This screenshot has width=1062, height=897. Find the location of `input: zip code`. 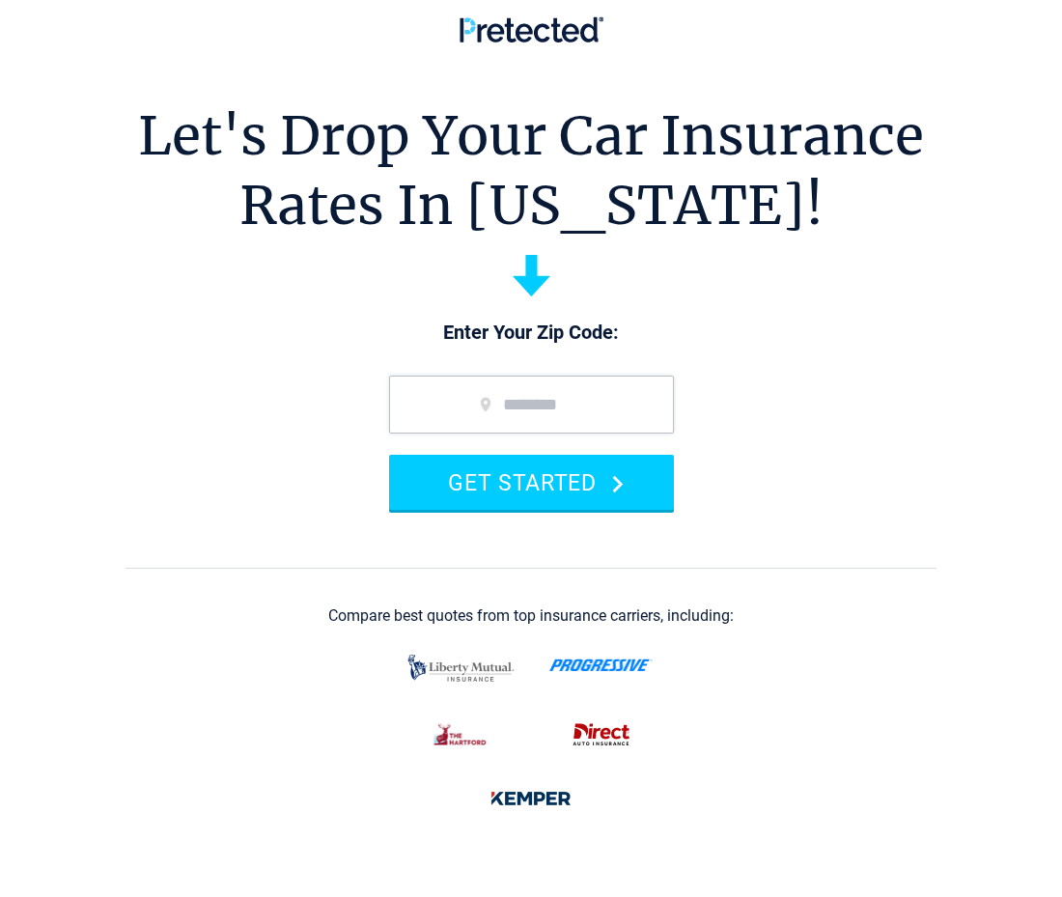

input: zip code is located at coordinates (531, 405).